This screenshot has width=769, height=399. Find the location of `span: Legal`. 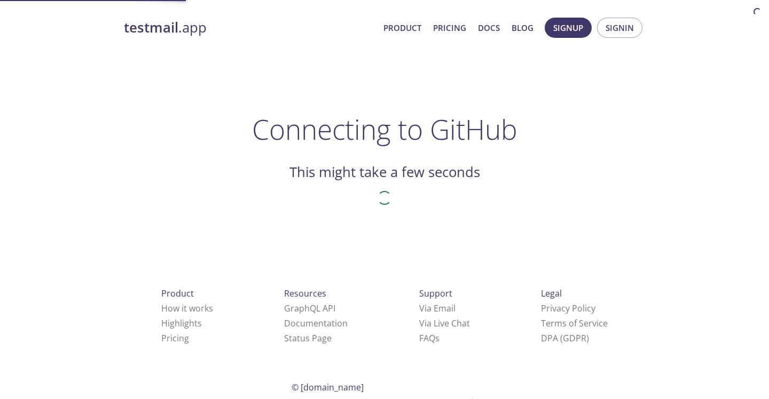

span: Legal is located at coordinates (551, 294).